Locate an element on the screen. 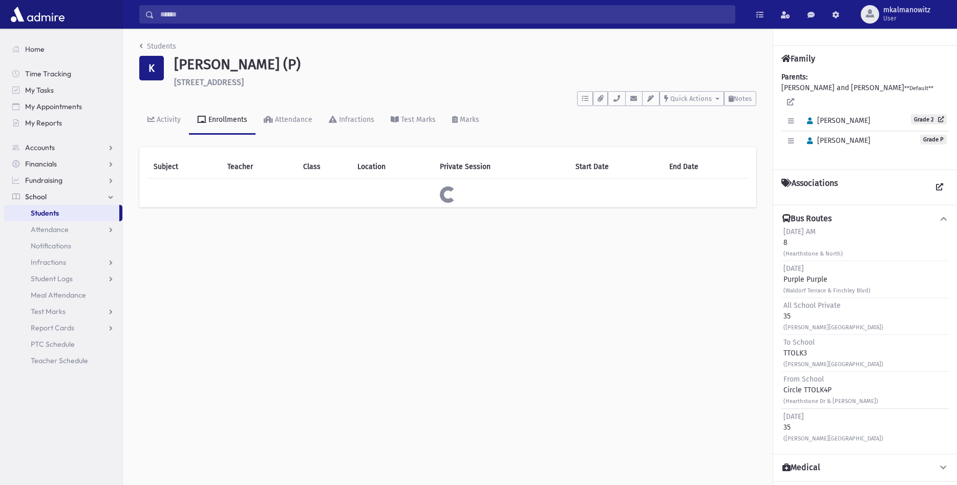 The width and height of the screenshot is (957, 485). span: Meal Attendance is located at coordinates (58, 295).